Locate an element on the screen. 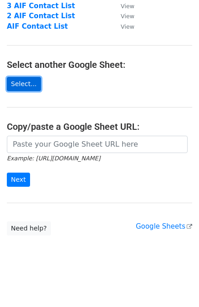 Image resolution: width=199 pixels, height=307 pixels. h4: Copy/paste a Google Sheet URL: is located at coordinates (99, 127).